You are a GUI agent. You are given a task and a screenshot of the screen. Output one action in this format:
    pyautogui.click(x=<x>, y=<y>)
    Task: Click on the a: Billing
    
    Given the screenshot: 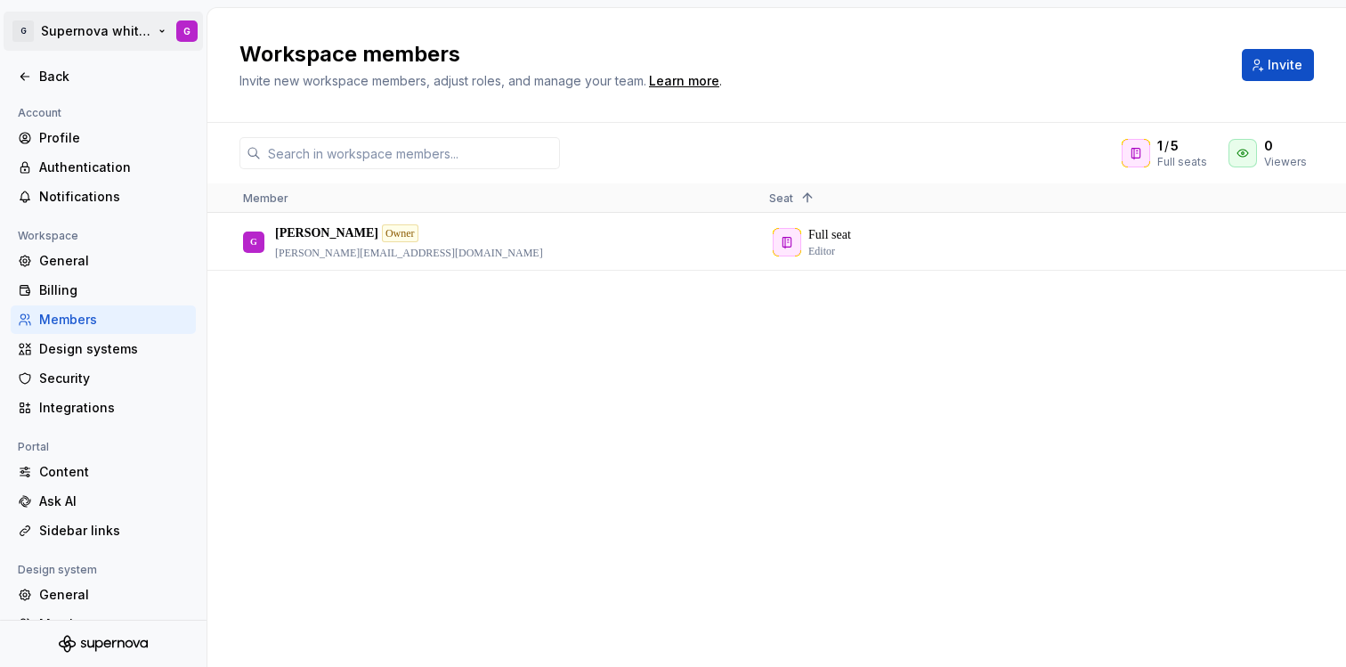 What is the action you would take?
    pyautogui.click(x=103, y=290)
    